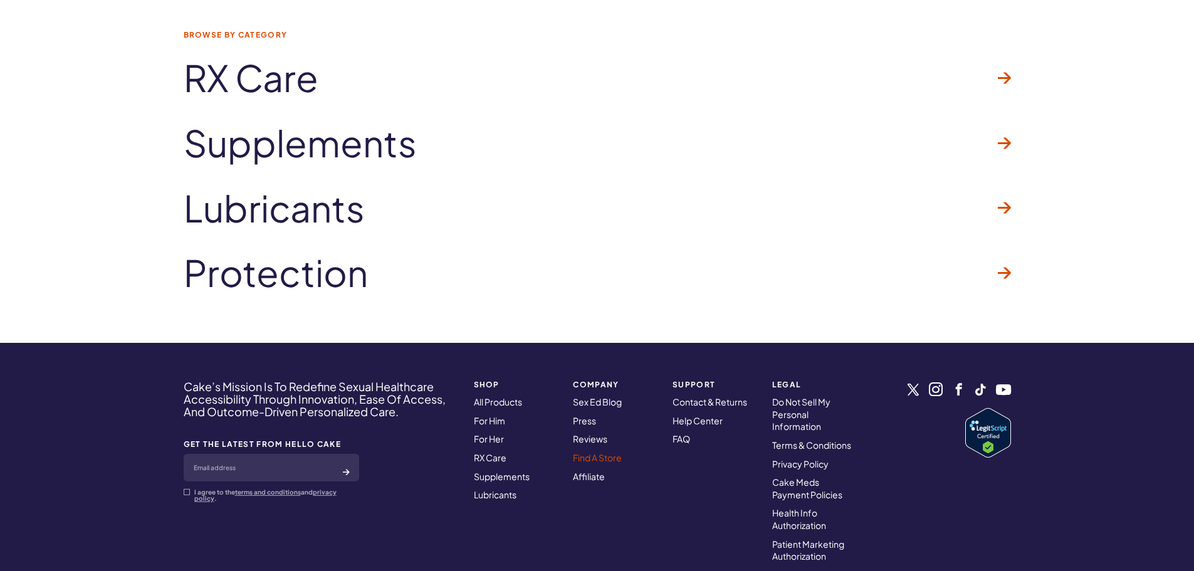  What do you see at coordinates (516, 384) in the screenshot?
I see `strong: SHOP` at bounding box center [516, 384].